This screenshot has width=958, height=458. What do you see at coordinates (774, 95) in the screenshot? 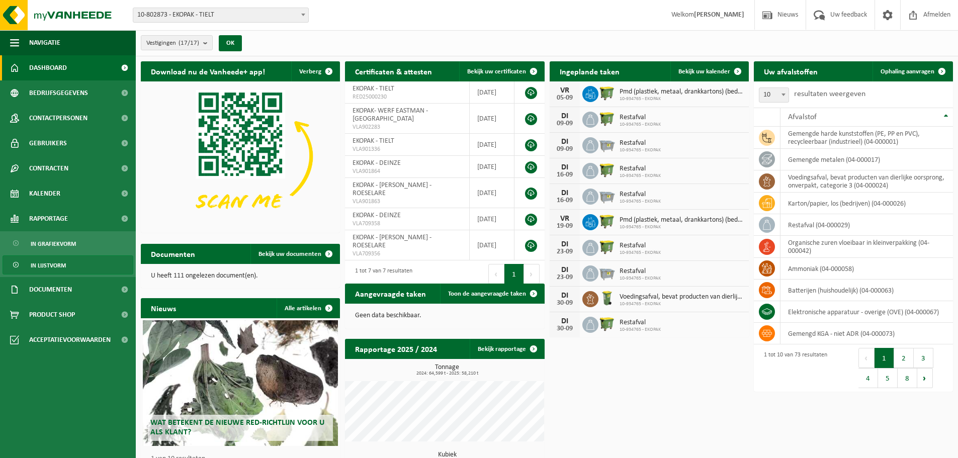
I see `span: 10` at bounding box center [774, 95].